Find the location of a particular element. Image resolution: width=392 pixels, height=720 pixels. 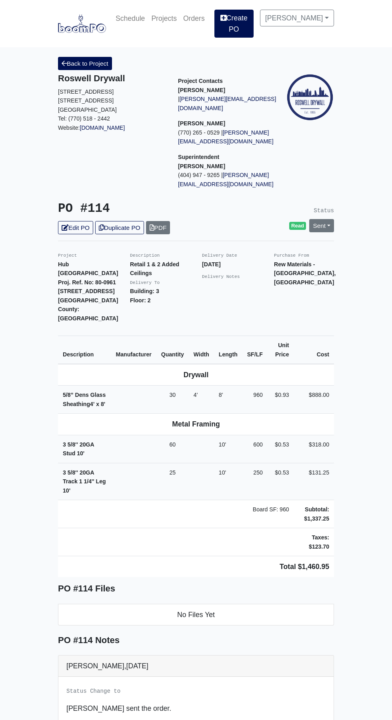

img: boomPO is located at coordinates (82, 24).